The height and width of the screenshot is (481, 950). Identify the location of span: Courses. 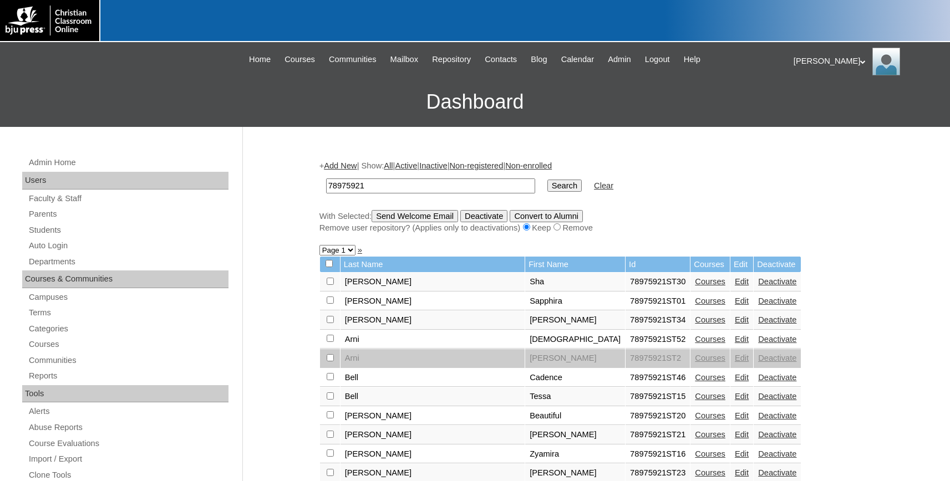
(299, 59).